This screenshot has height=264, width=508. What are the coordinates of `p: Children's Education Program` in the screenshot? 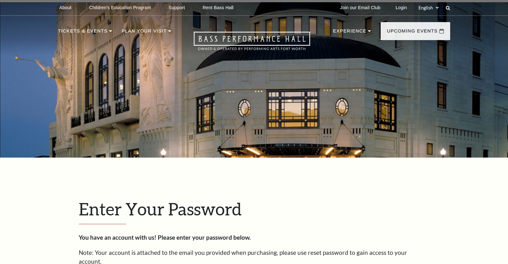 It's located at (120, 8).